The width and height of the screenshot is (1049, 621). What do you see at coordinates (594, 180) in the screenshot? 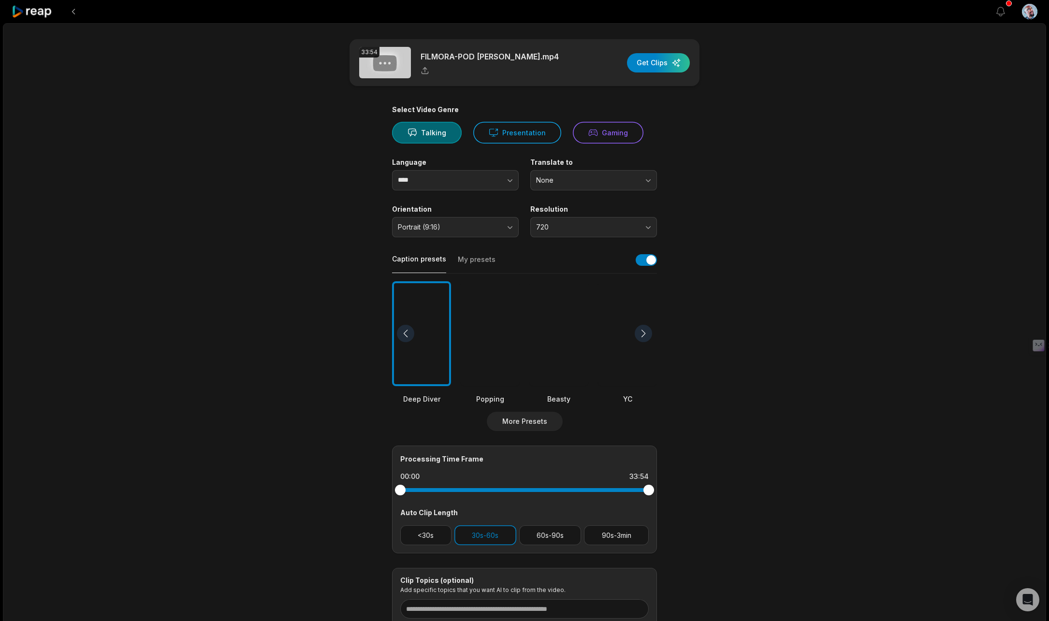
I see `button: None` at bounding box center [594, 180].